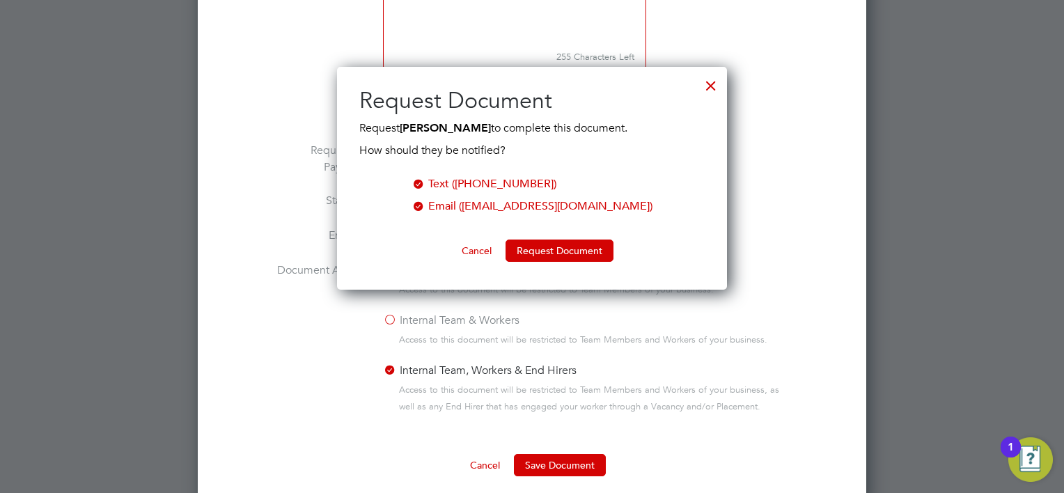 The height and width of the screenshot is (493, 1064). Describe the element at coordinates (583, 340) in the screenshot. I see `span: Access to this document will be restricted to Team Members and Workers of your business.` at that location.